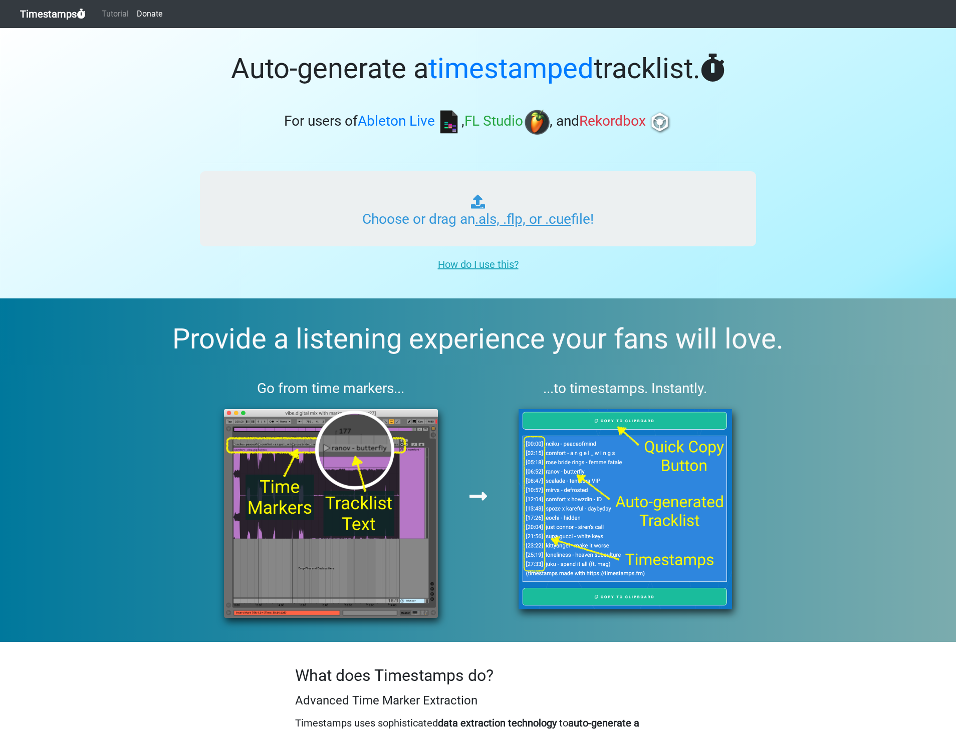 This screenshot has width=956, height=730. What do you see at coordinates (660, 122) in the screenshot?
I see `img: rb.png` at bounding box center [660, 122].